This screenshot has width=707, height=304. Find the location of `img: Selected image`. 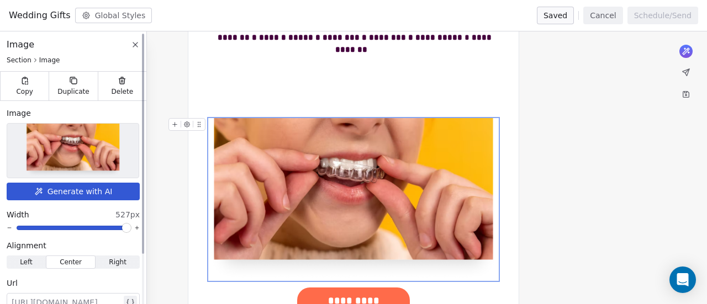

img: Selected image is located at coordinates (73, 151).